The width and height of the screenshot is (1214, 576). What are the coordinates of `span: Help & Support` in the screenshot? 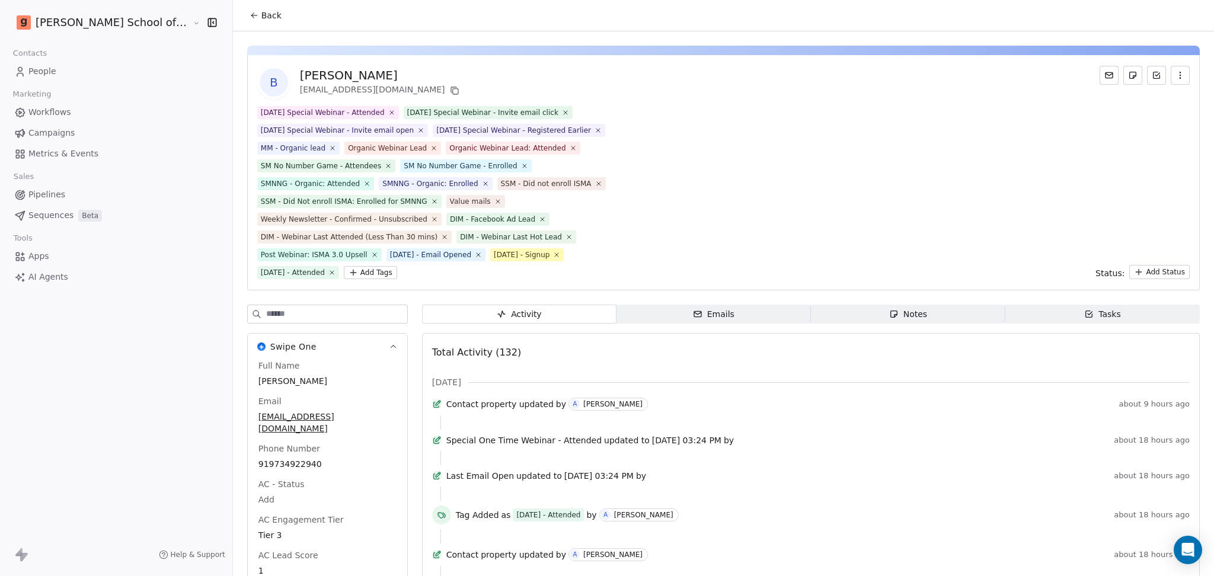 It's located at (198, 555).